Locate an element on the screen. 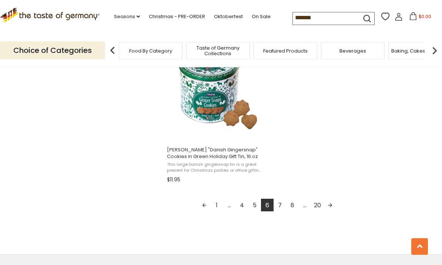 The width and height of the screenshot is (442, 265). a: 7 is located at coordinates (280, 205).